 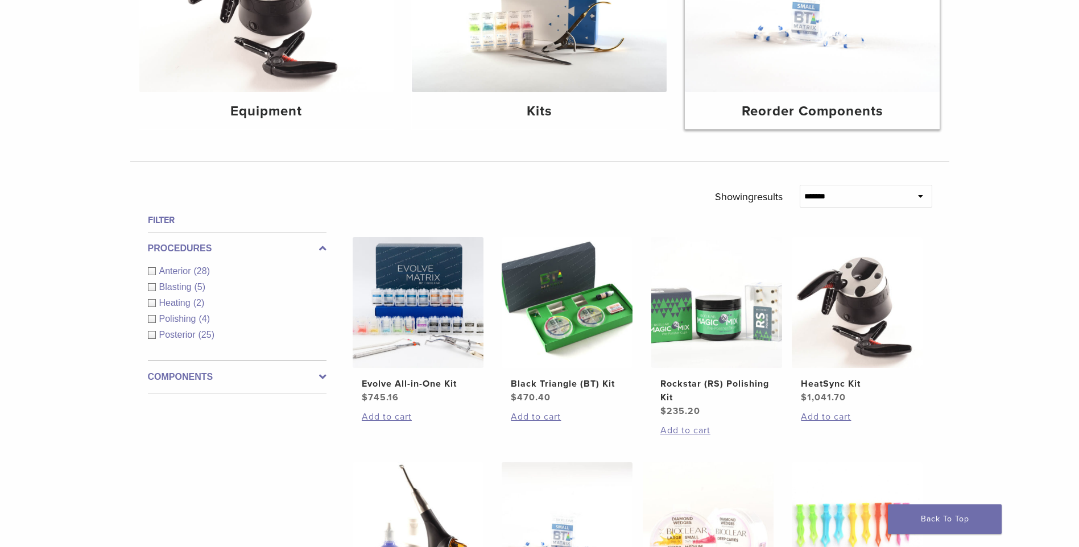 What do you see at coordinates (176, 303) in the screenshot?
I see `span: Heating` at bounding box center [176, 303].